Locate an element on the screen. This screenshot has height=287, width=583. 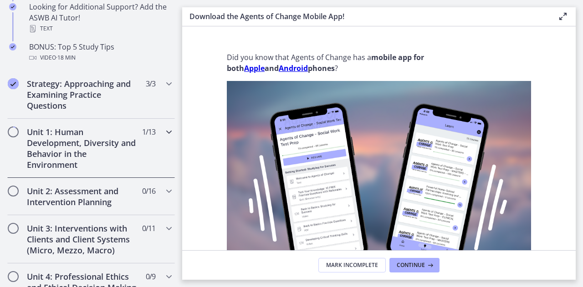
div: Text is located at coordinates (100, 29).